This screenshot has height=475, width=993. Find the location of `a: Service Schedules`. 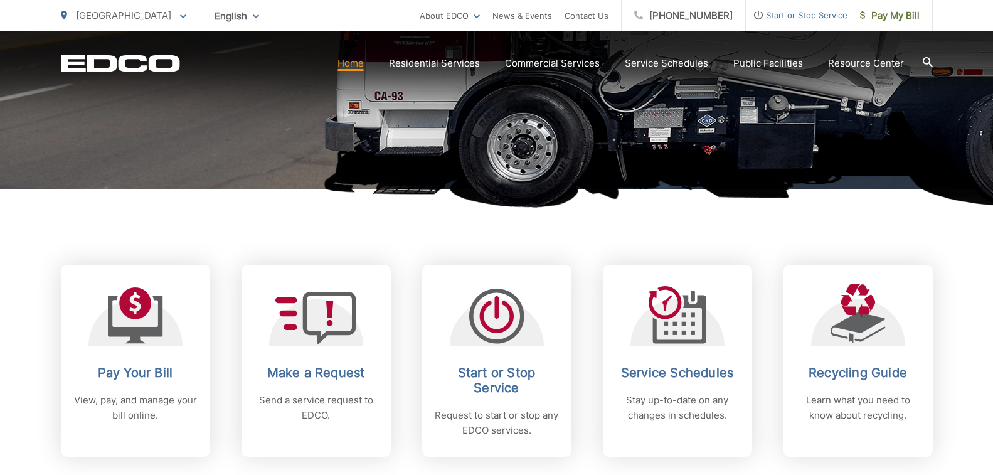

a: Service Schedules is located at coordinates (666, 63).